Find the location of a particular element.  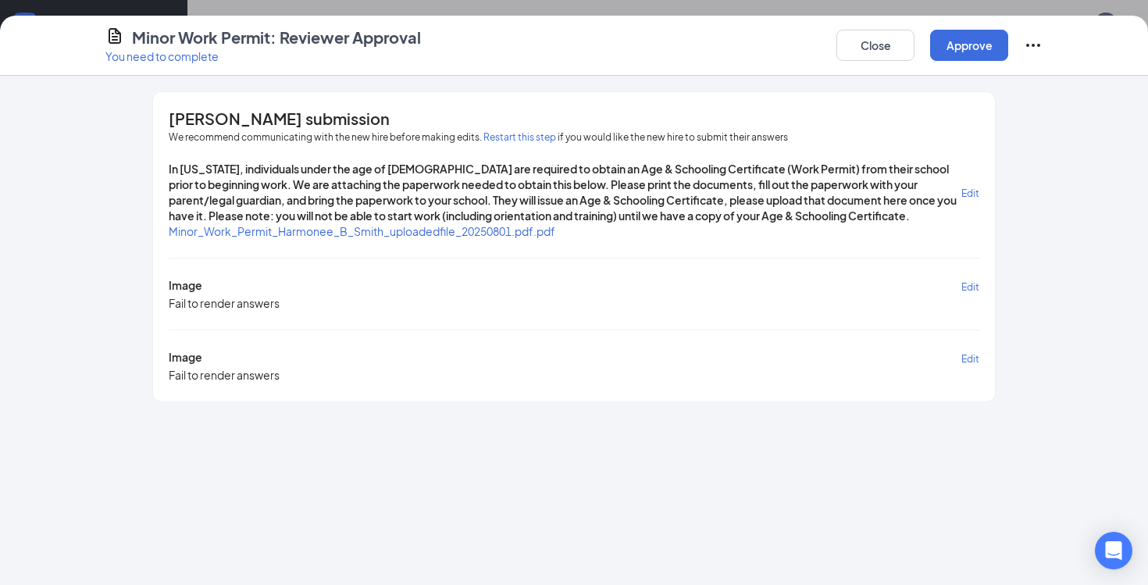

button: Close is located at coordinates (876, 45).